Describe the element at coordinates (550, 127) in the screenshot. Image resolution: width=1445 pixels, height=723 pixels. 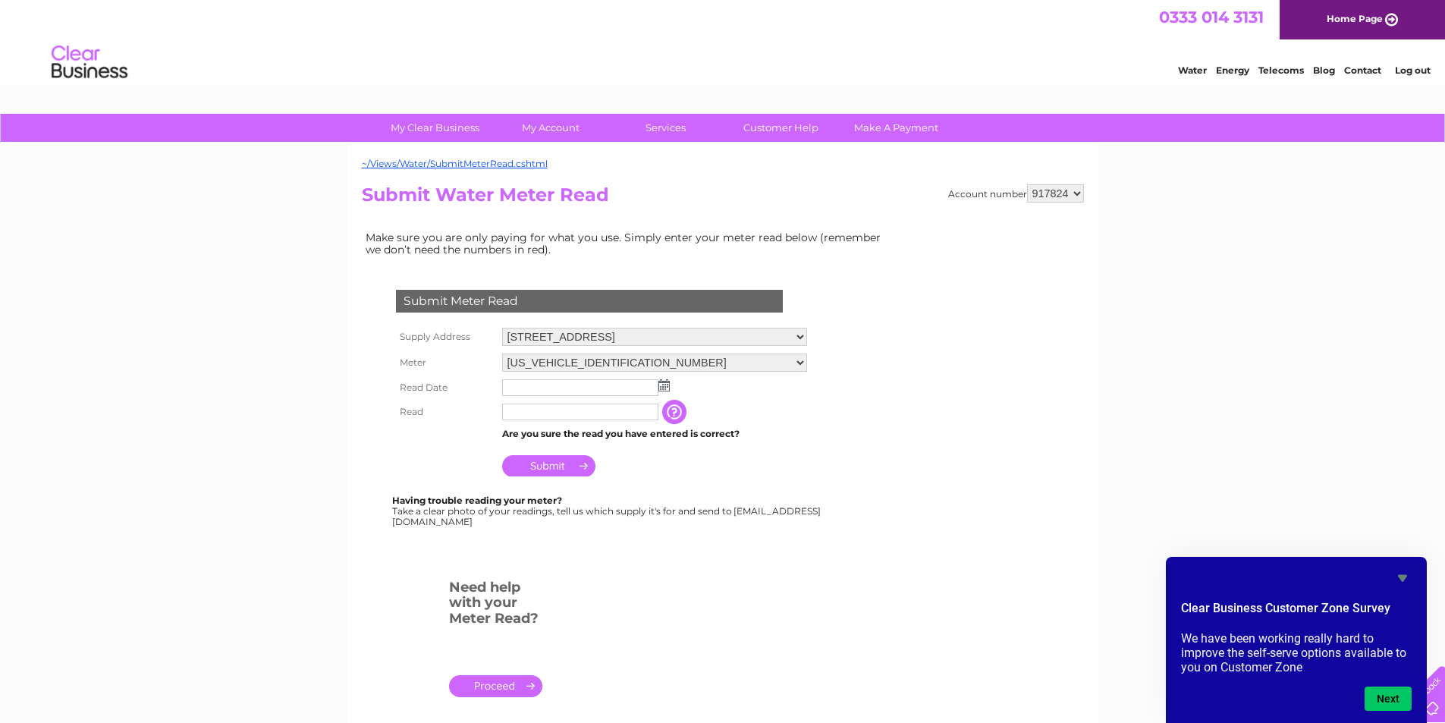
I see `a: My Account` at that location.